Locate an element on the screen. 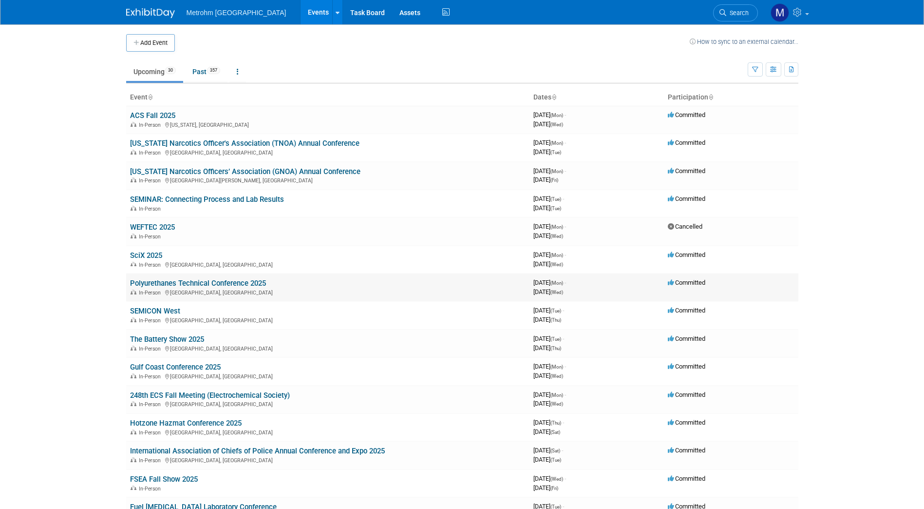  a: Sort by Participation Type is located at coordinates (711, 97).